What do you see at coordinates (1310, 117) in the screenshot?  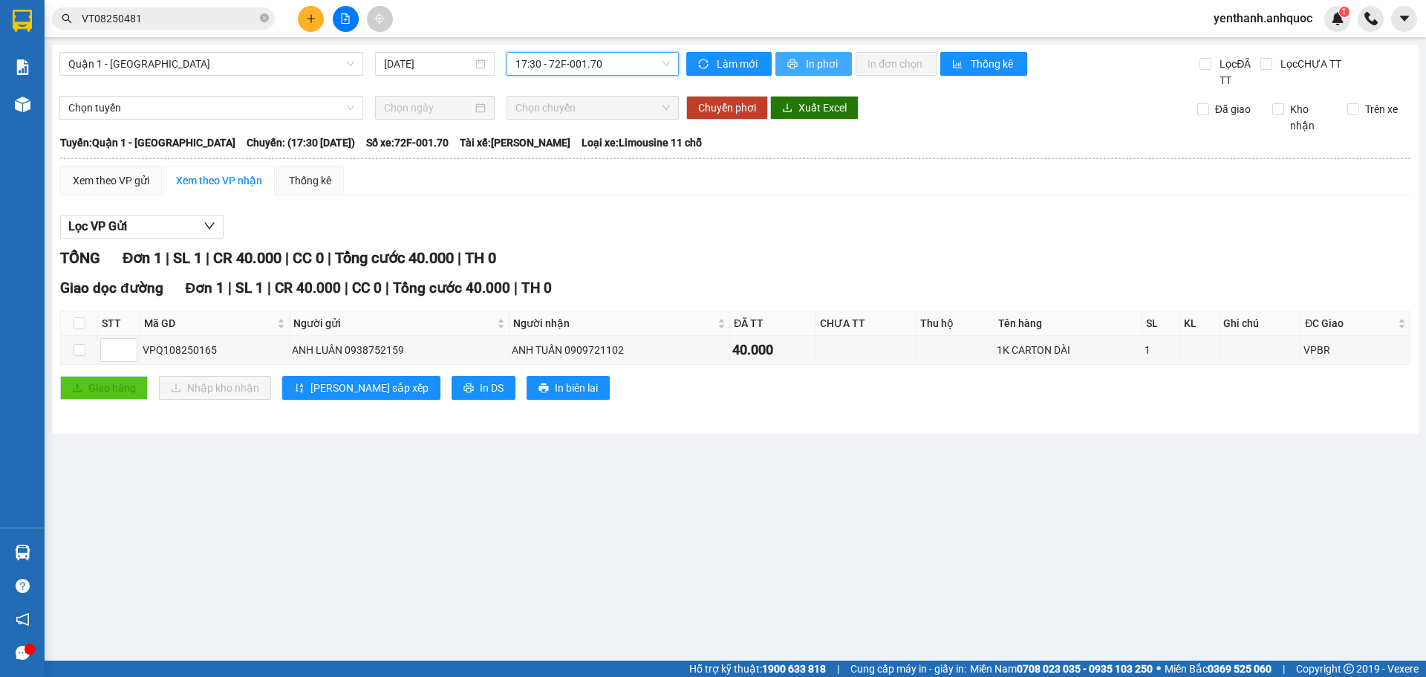 I see `span: Kho nhận` at bounding box center [1310, 117].